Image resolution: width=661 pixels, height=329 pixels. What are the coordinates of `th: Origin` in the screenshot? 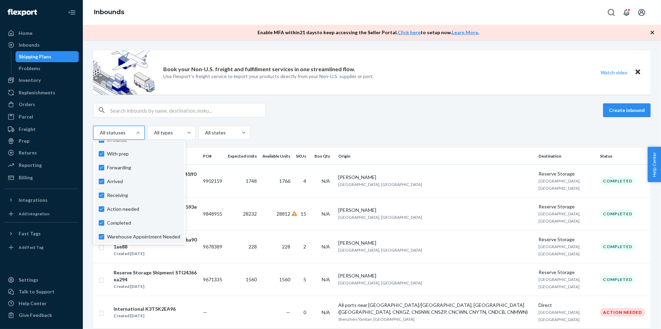 It's located at (436, 156).